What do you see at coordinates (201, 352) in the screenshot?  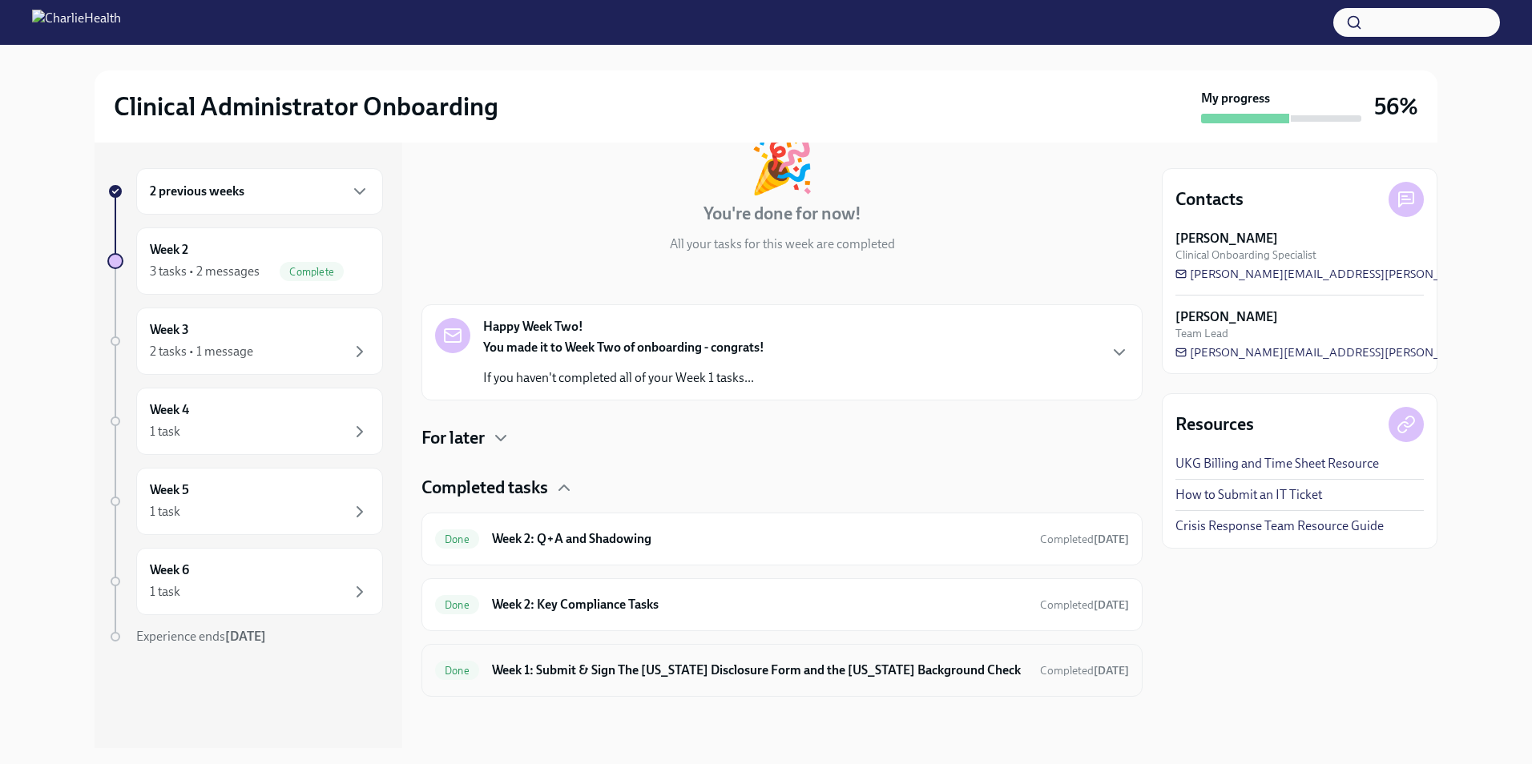 I see `div: 2 tasks • 1 message` at bounding box center [201, 352].